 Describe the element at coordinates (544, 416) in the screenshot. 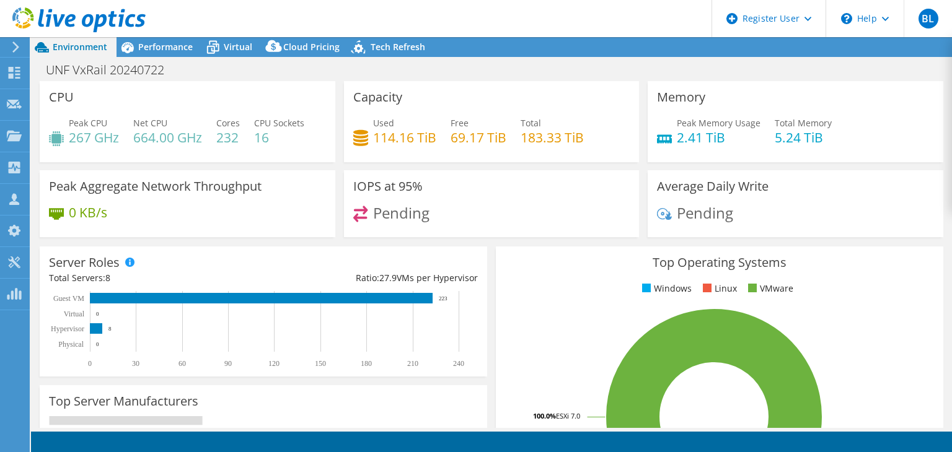

I see `tspan: 100.0%` at that location.